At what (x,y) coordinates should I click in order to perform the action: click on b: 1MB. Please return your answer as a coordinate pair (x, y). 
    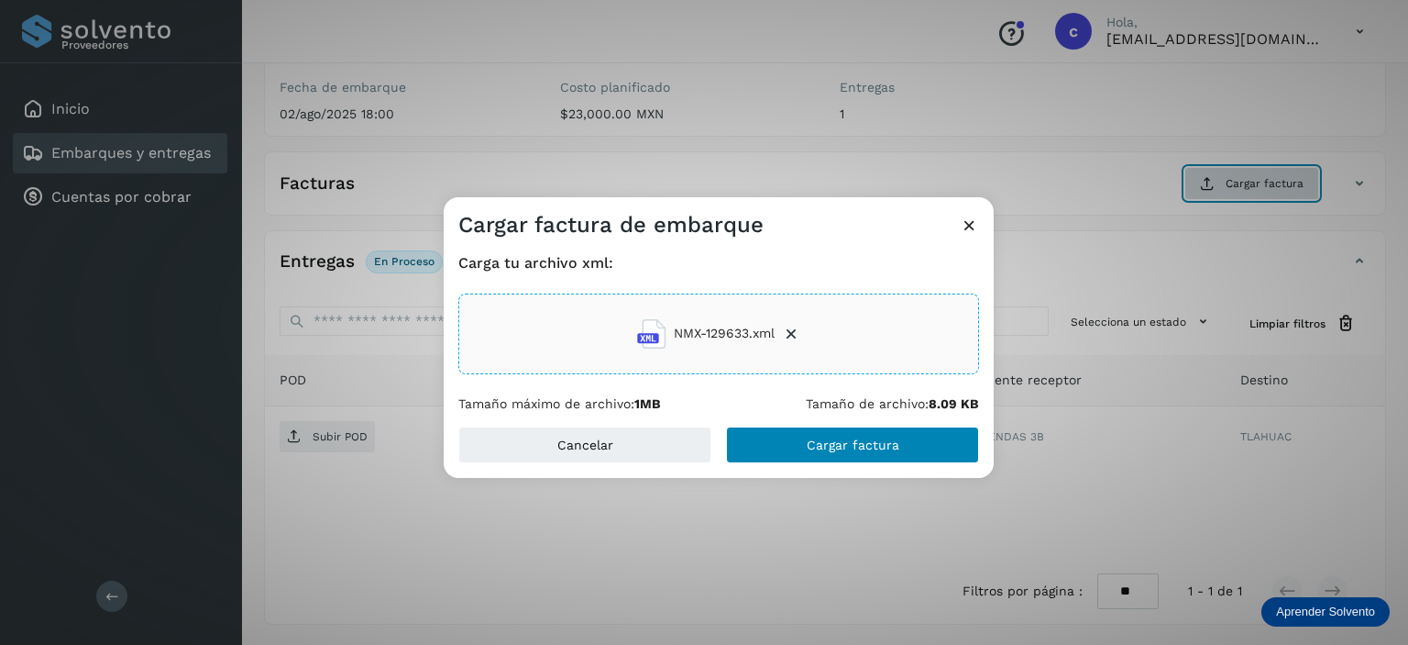
    Looking at the image, I should click on (647, 403).